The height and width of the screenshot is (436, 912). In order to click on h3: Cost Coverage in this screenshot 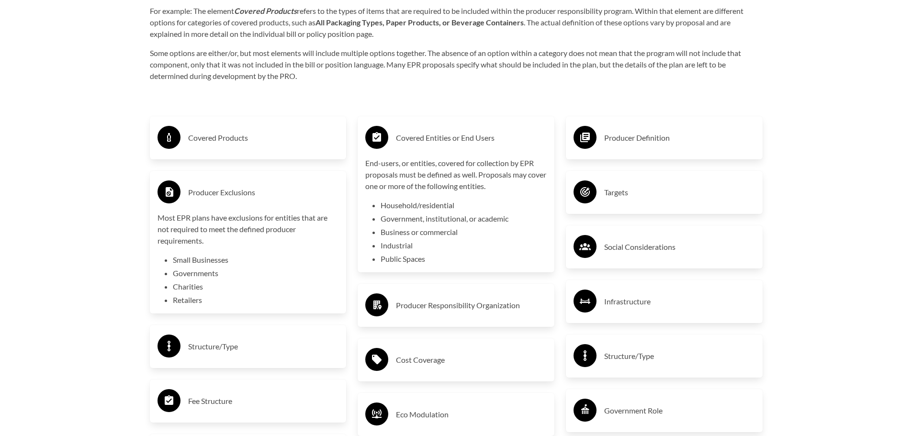, I will do `click(471, 360)`.